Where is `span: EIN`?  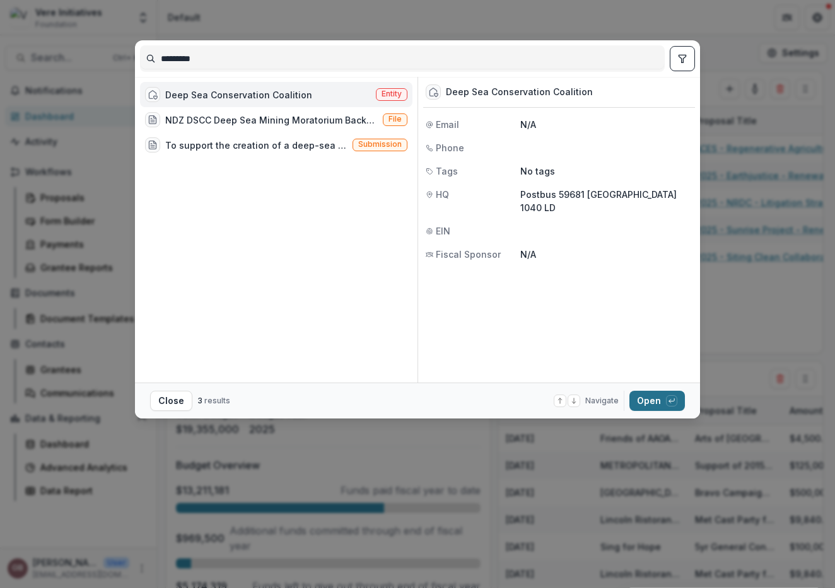 span: EIN is located at coordinates (443, 231).